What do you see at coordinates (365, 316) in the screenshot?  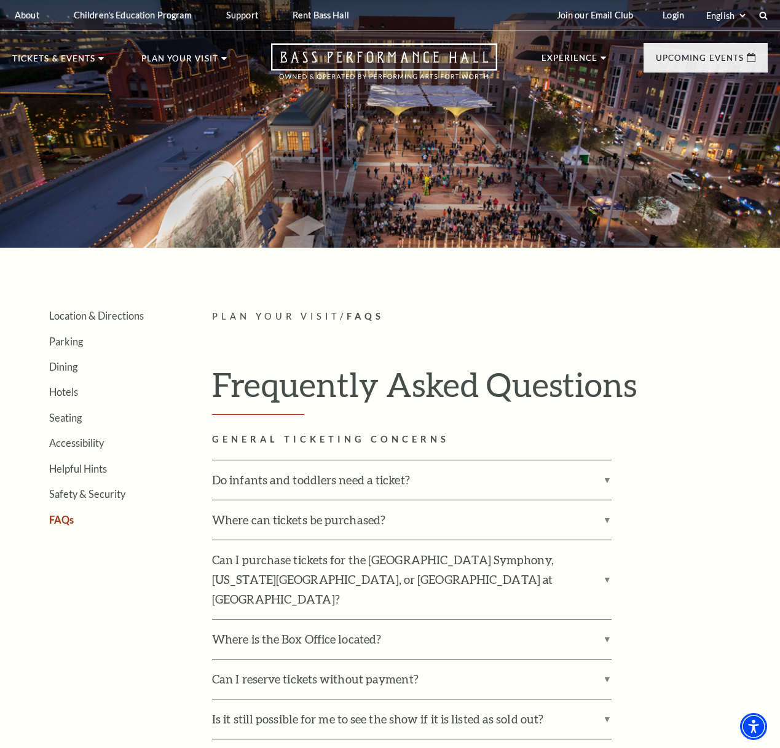 I see `span: FAQs` at bounding box center [365, 316].